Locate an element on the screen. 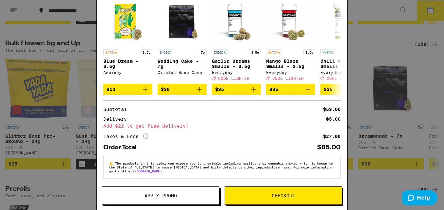 This screenshot has height=210, width=444. p: Garlic Dreams Smalls - 3.5g is located at coordinates (237, 64).